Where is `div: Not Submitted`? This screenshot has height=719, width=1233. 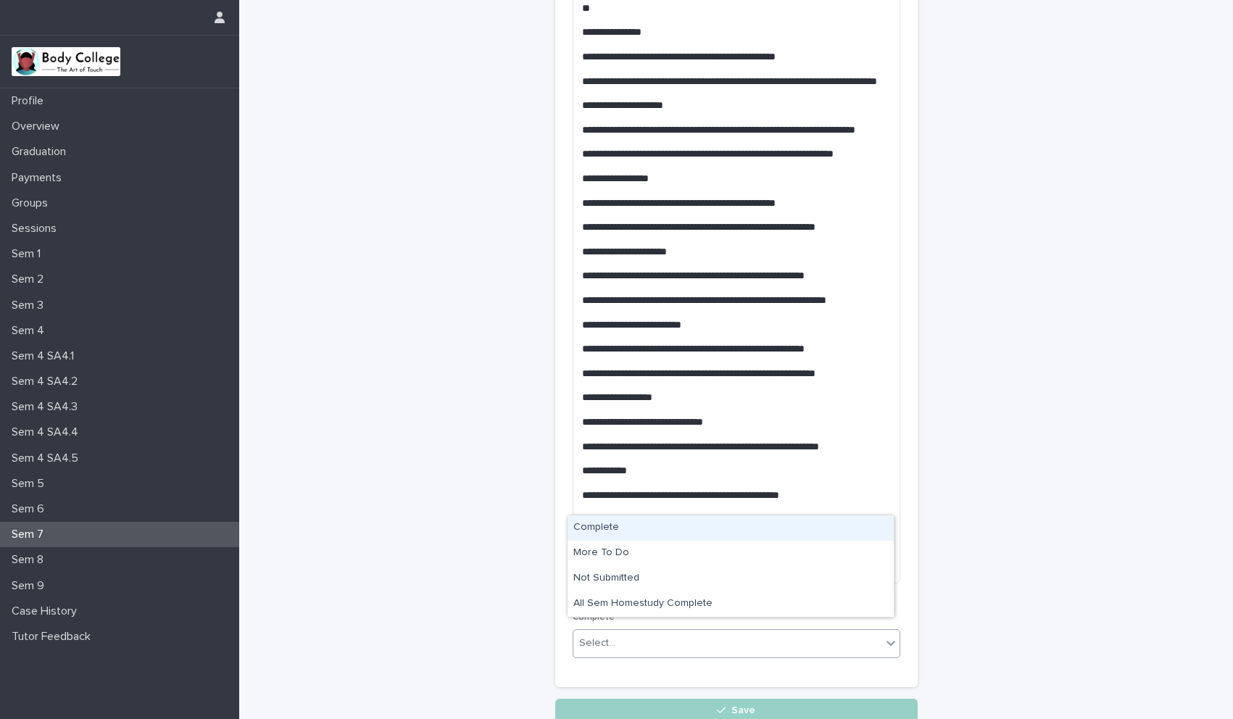
div: Not Submitted is located at coordinates (731, 578).